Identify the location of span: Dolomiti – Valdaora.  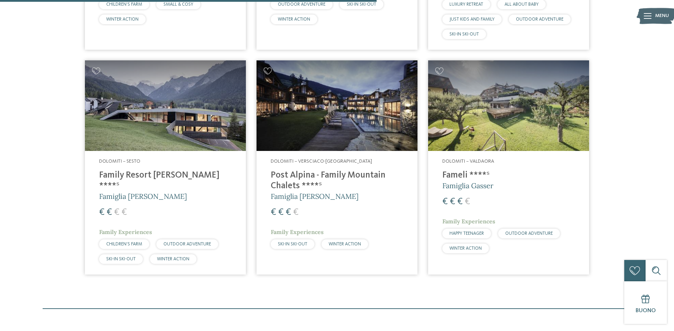
(469, 161).